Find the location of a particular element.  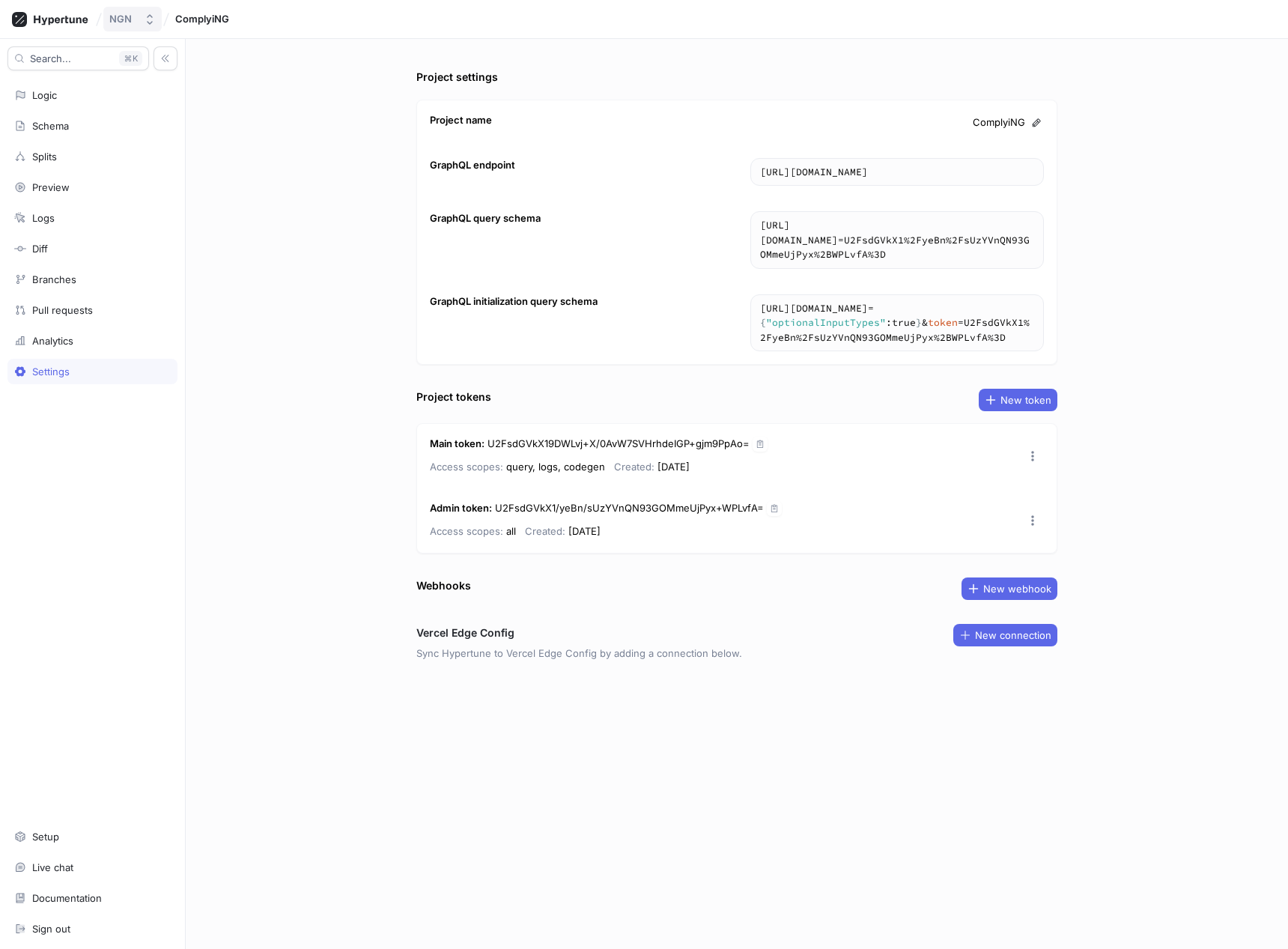

div: Live chat is located at coordinates (52, 868).